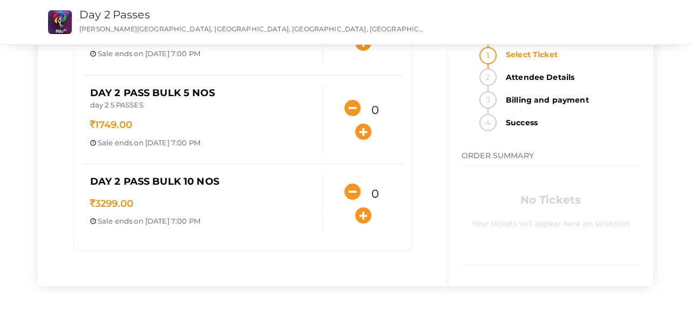 Image resolution: width=691 pixels, height=317 pixels. Describe the element at coordinates (569, 122) in the screenshot. I see `strong: Success` at that location.